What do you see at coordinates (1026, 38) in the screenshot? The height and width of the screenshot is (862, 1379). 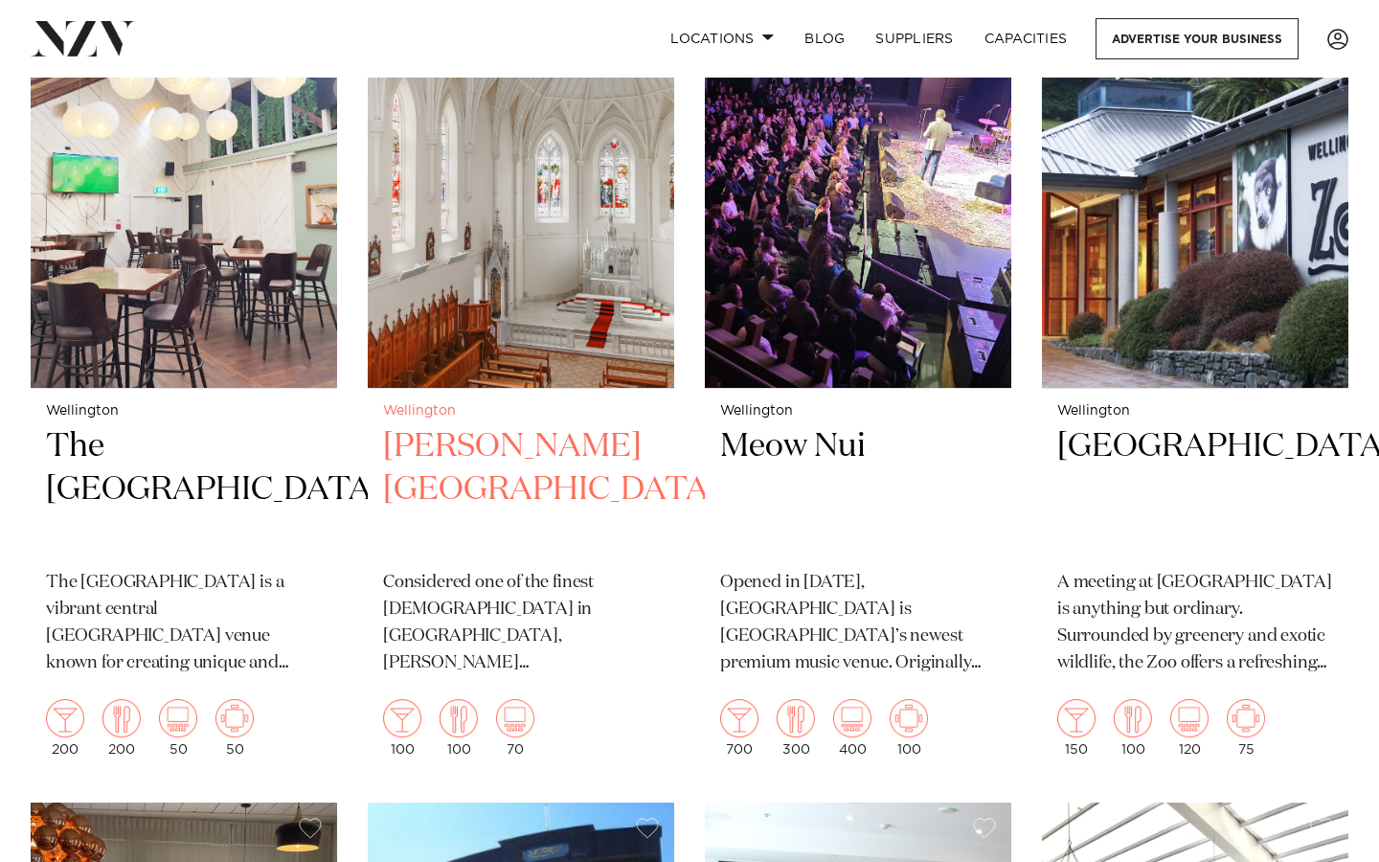 I see `a: Capacities` at bounding box center [1026, 38].